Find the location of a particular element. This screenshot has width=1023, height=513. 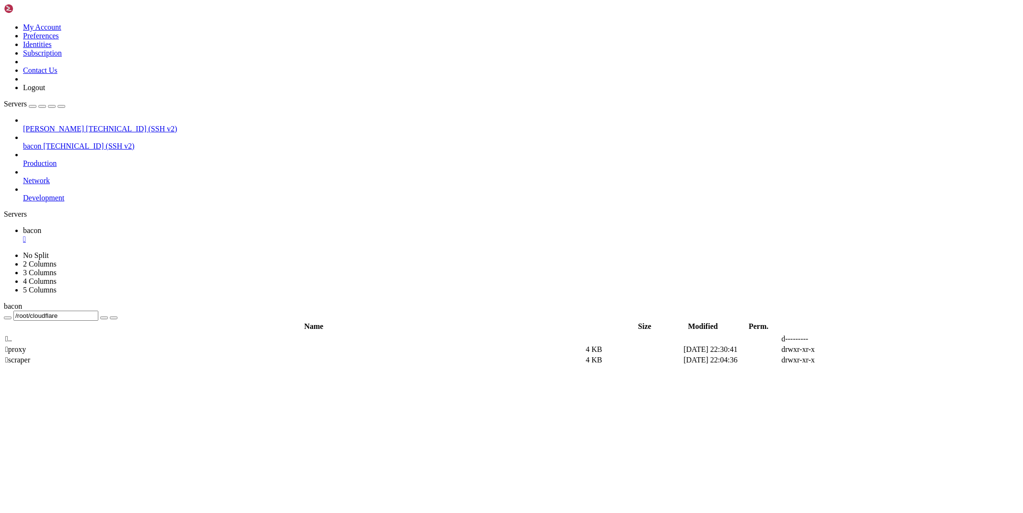

a: Logout is located at coordinates (34, 87).